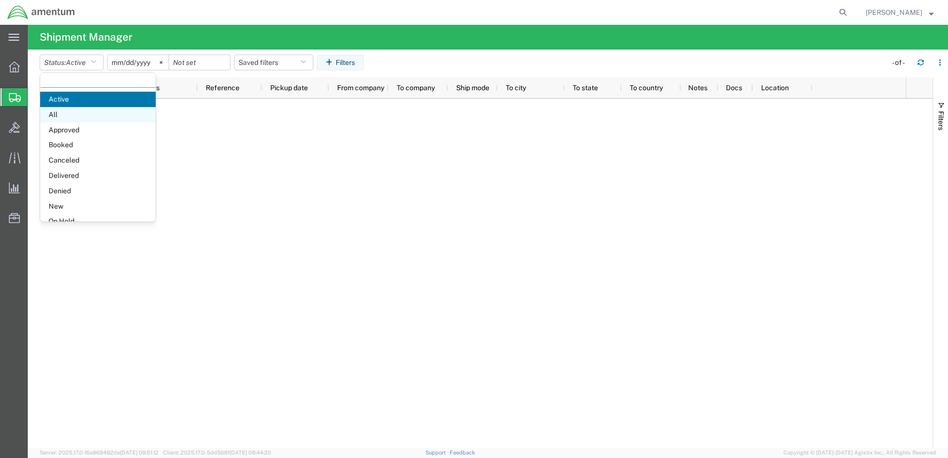 Image resolution: width=948 pixels, height=458 pixels. I want to click on button: Saved filters, so click(274, 62).